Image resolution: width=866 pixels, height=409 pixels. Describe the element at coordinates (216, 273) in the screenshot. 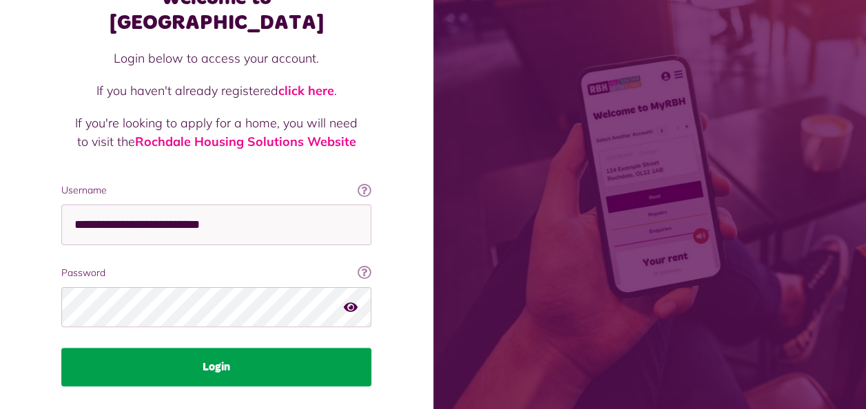

I see `label: Password` at that location.